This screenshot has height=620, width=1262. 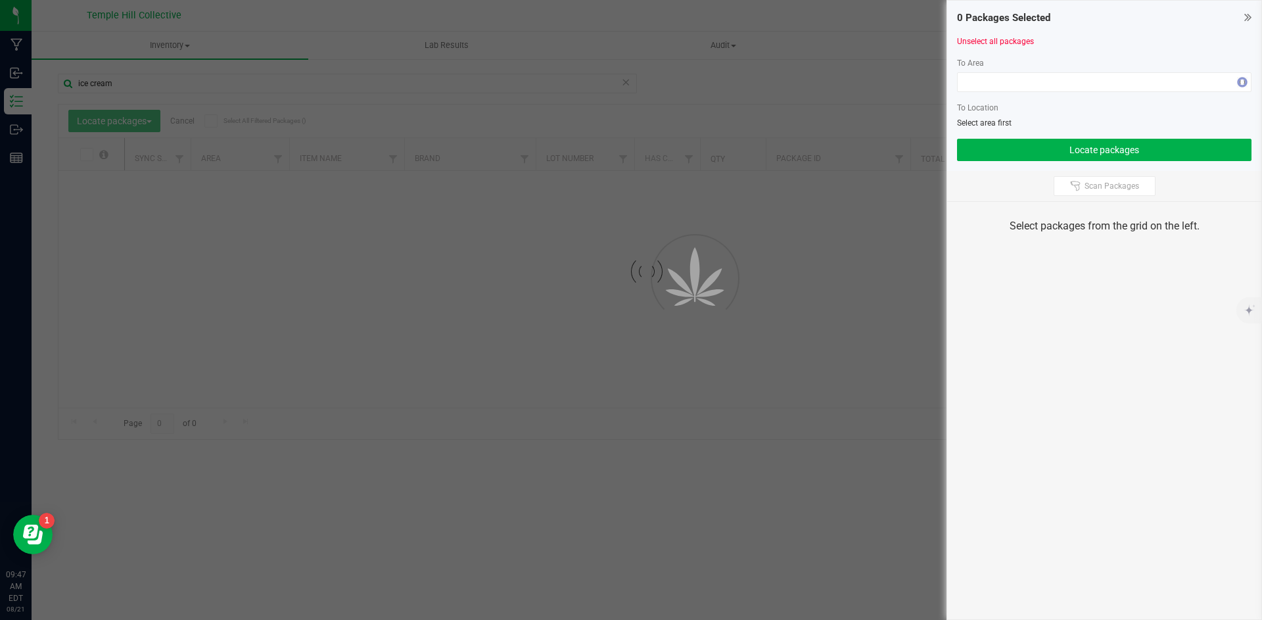 What do you see at coordinates (1104, 150) in the screenshot?
I see `button: Locate packages` at bounding box center [1104, 150].